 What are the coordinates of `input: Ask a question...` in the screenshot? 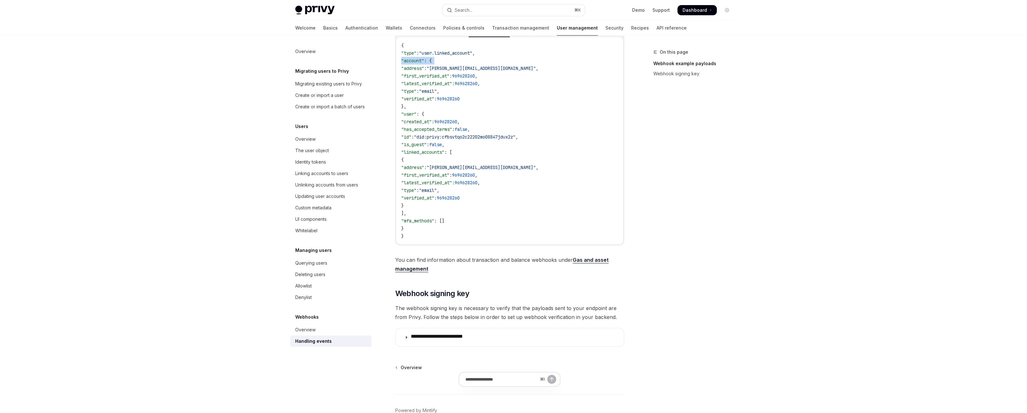 It's located at (501, 379).